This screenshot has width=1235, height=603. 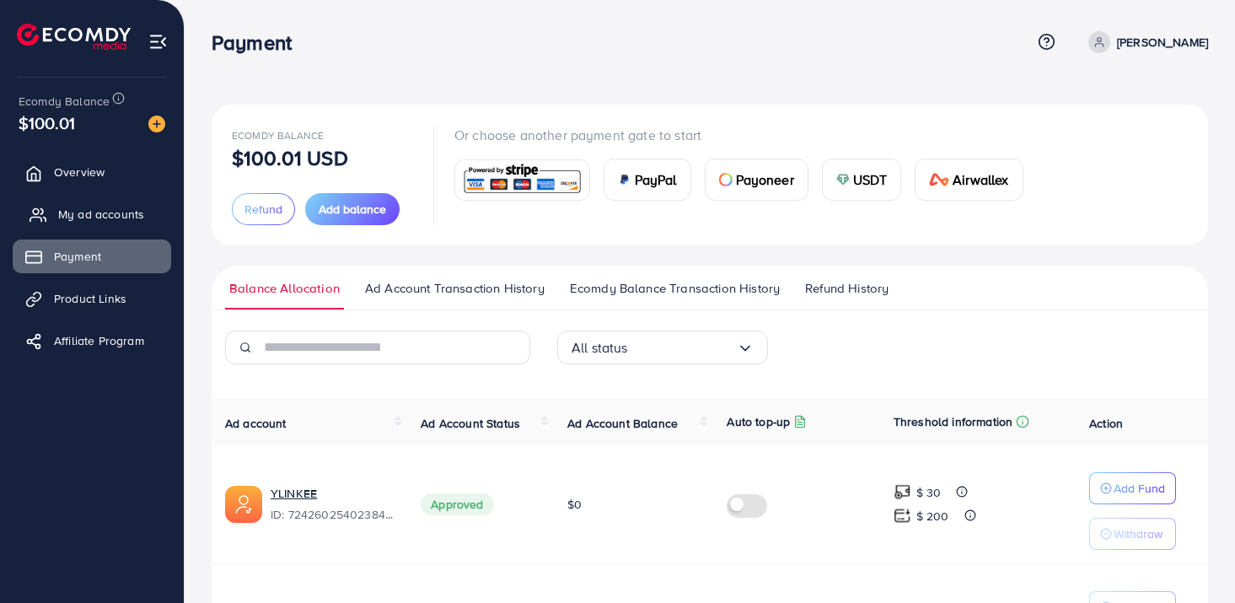 What do you see at coordinates (574, 504) in the screenshot?
I see `span: $0` at bounding box center [574, 504].